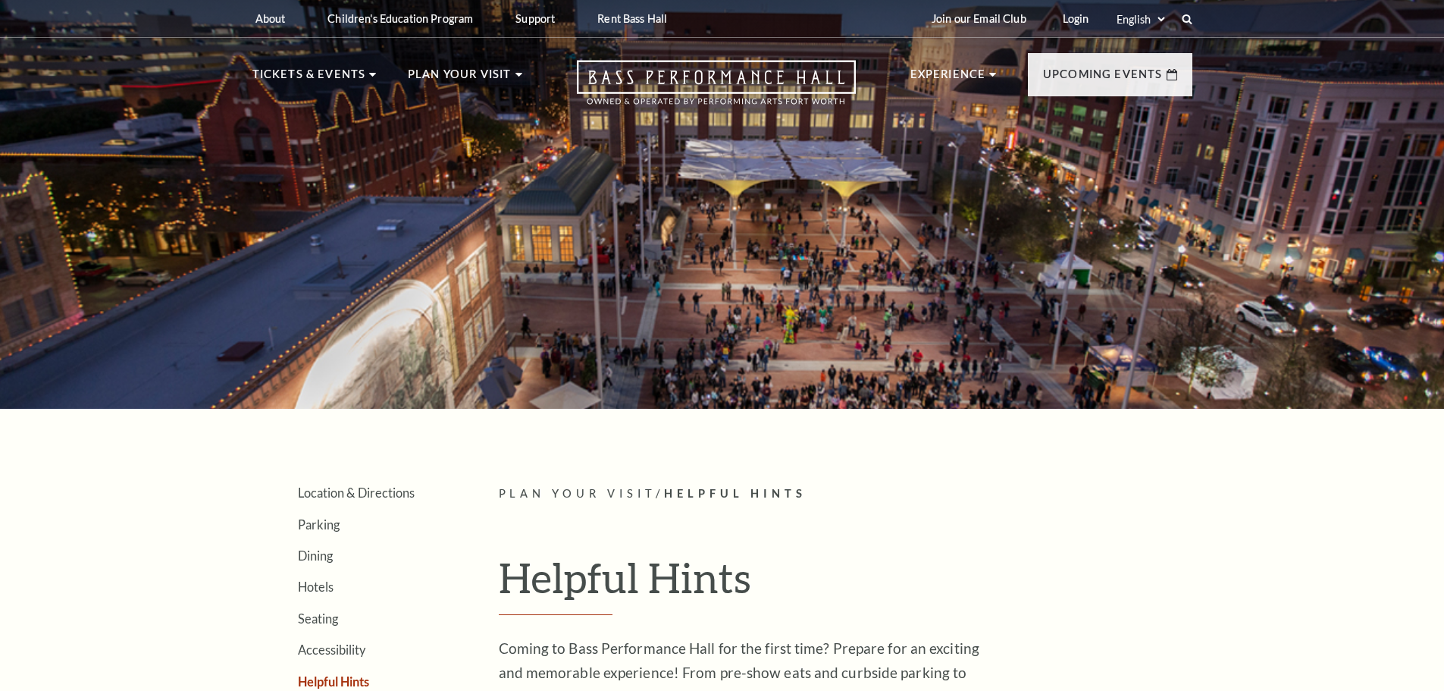 The width and height of the screenshot is (1444, 691). What do you see at coordinates (535, 18) in the screenshot?
I see `p: Support` at bounding box center [535, 18].